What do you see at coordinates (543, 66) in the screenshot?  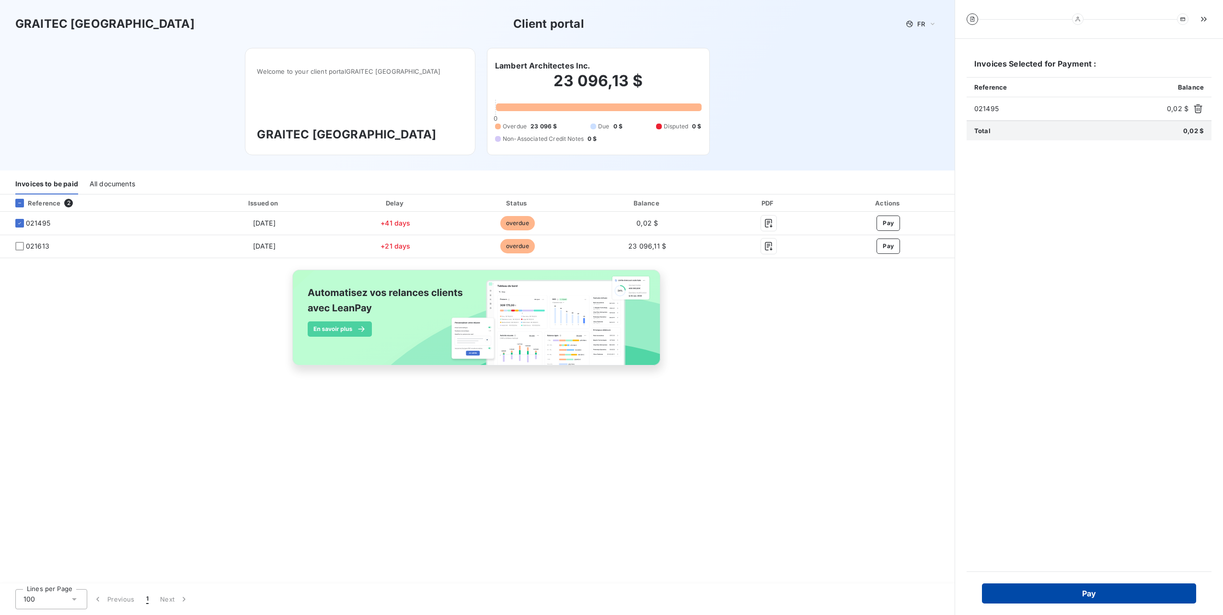 I see `h6: Lambert Architectes Inc.` at bounding box center [543, 66].